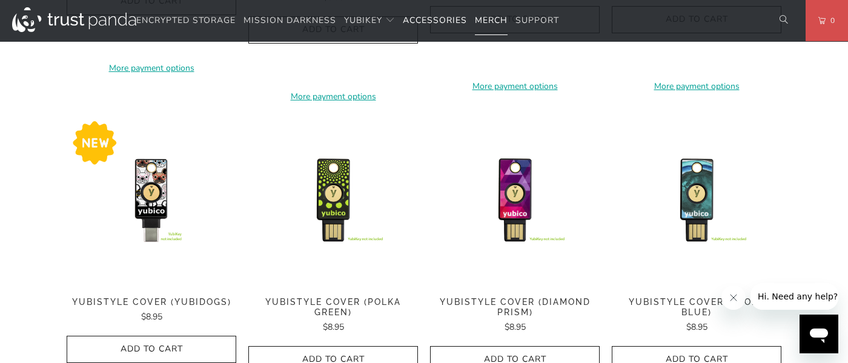 The width and height of the screenshot is (848, 363). What do you see at coordinates (515, 200) in the screenshot?
I see `img: YubiStyle Cover (Diamond Prism) - Trust Panda` at bounding box center [515, 200].